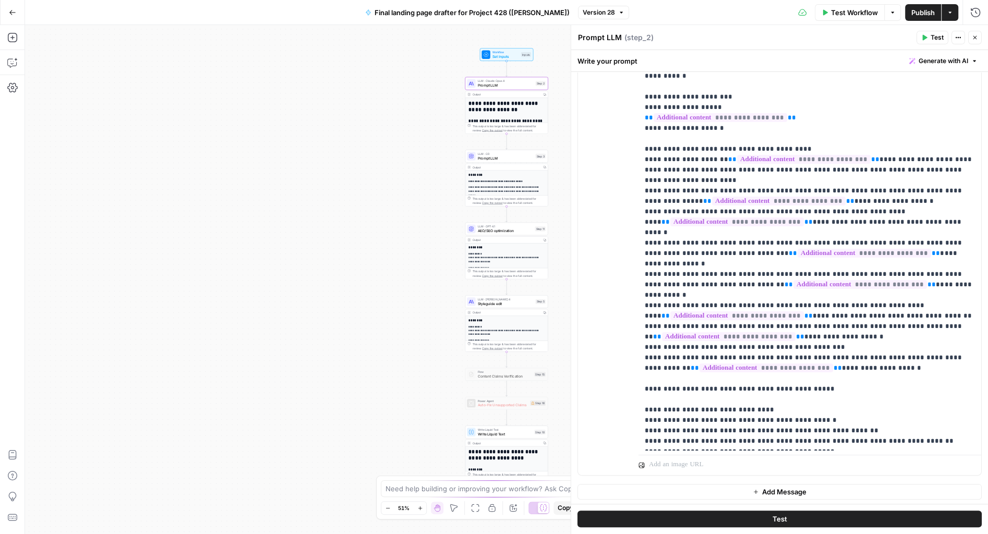 The height and width of the screenshot is (534, 988). Describe the element at coordinates (506, 417) in the screenshot. I see `g: Edge from step_16 to step_10` at that location.